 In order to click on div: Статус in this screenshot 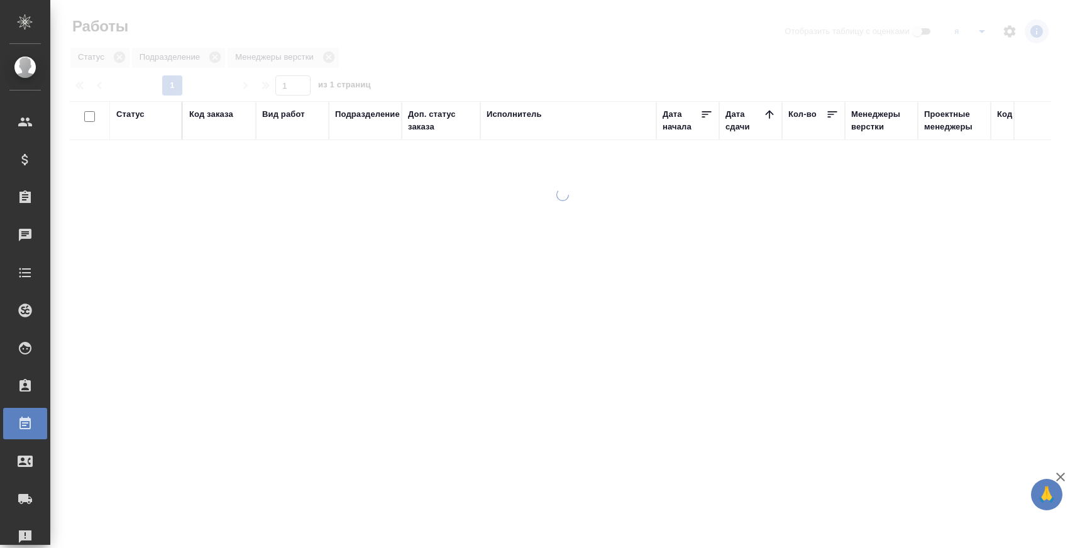, I will do `click(130, 114)`.